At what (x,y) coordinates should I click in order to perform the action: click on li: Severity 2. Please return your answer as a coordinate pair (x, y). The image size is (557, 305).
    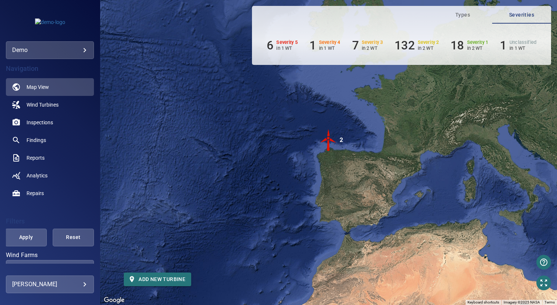
    Looking at the image, I should click on (417, 45).